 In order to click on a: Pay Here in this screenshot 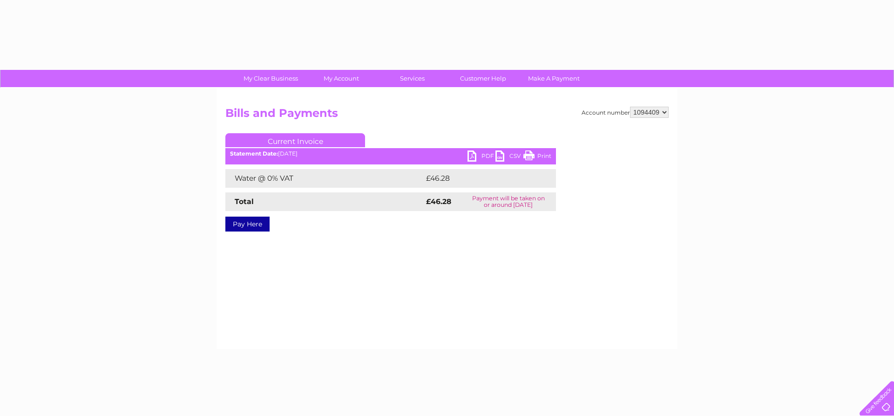, I will do `click(247, 224)`.